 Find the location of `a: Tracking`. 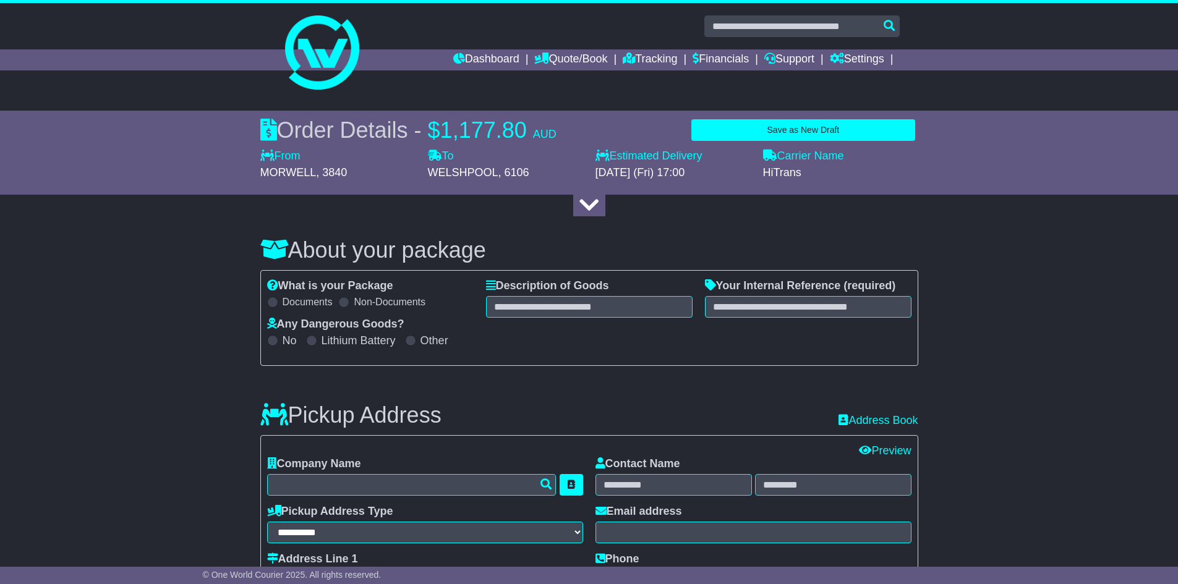

a: Tracking is located at coordinates (650, 60).